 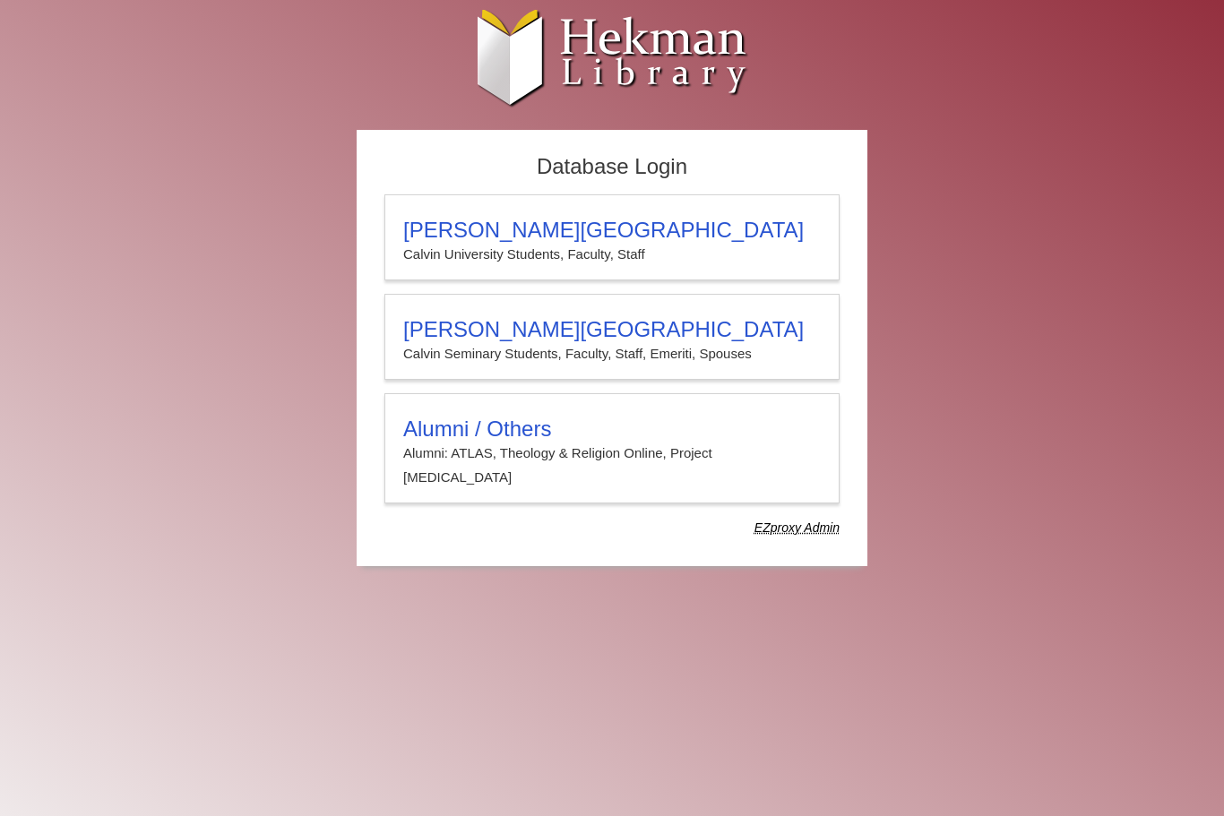 I want to click on dfn: Use Alumni login, so click(x=797, y=528).